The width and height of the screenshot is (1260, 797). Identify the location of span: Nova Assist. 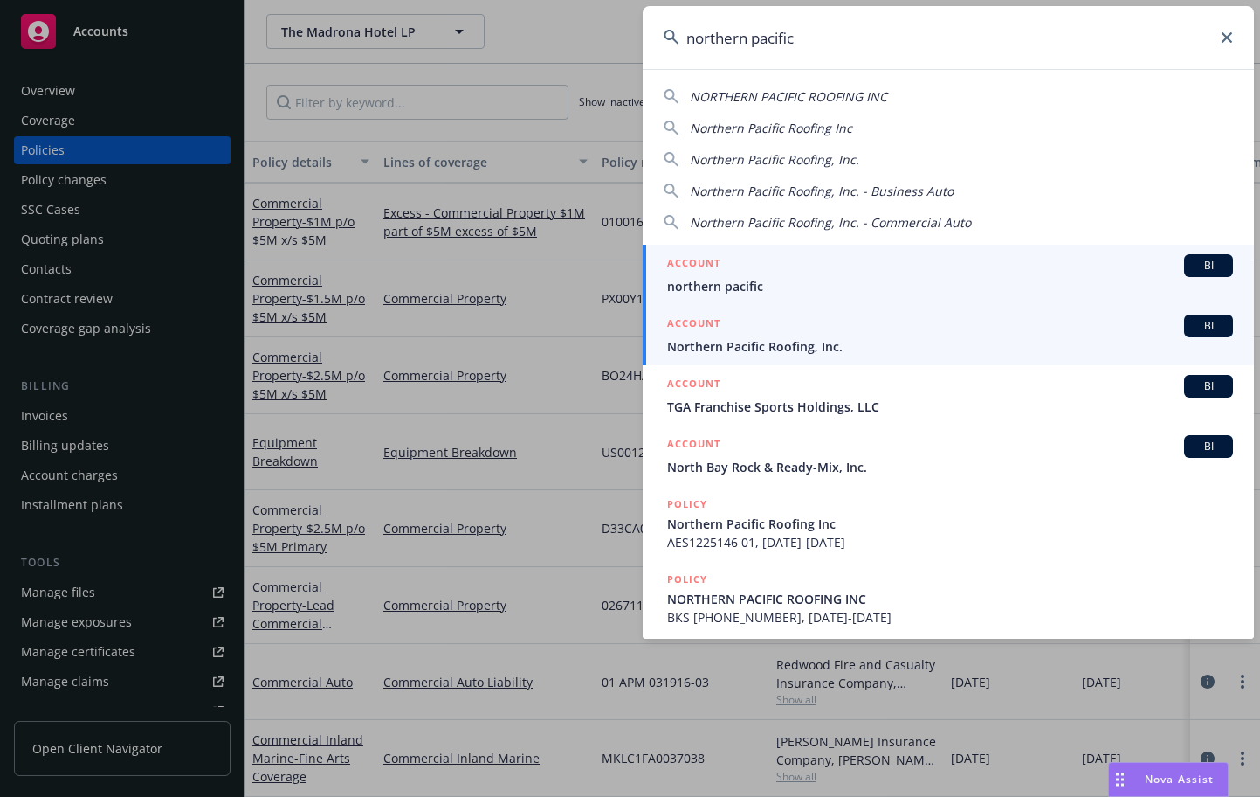
(1179, 778).